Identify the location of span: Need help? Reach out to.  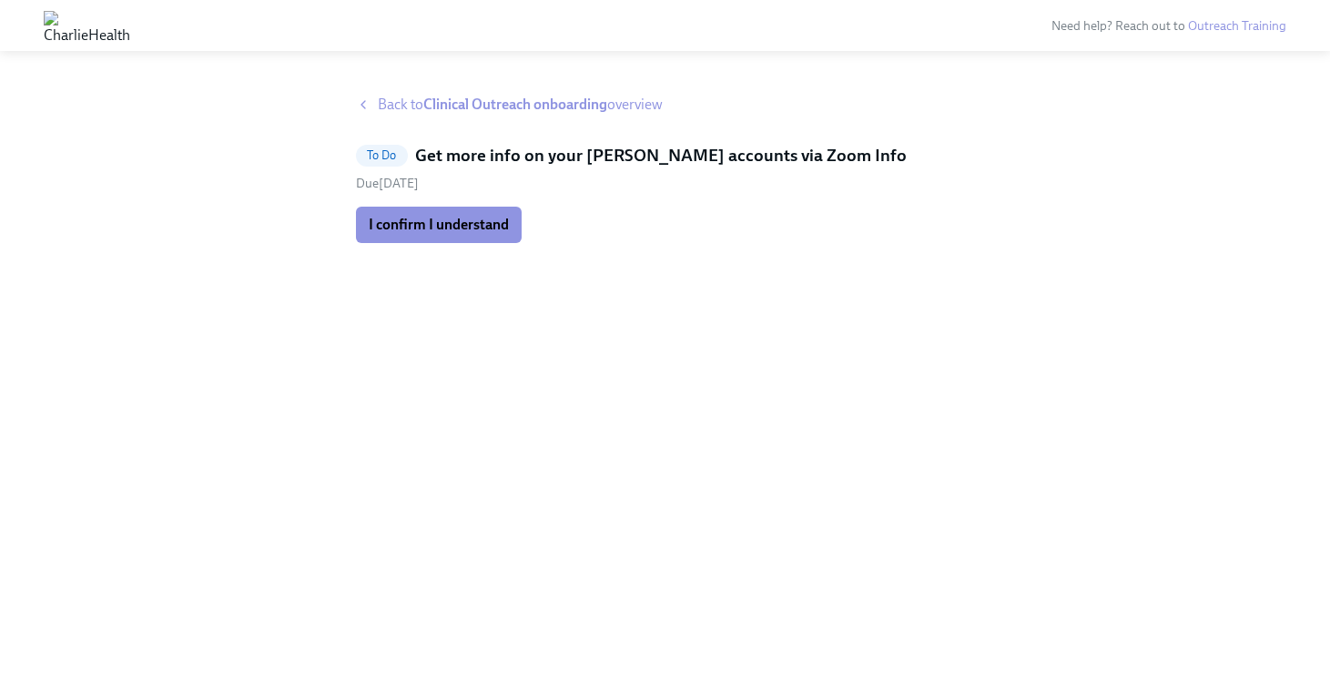
(1169, 25).